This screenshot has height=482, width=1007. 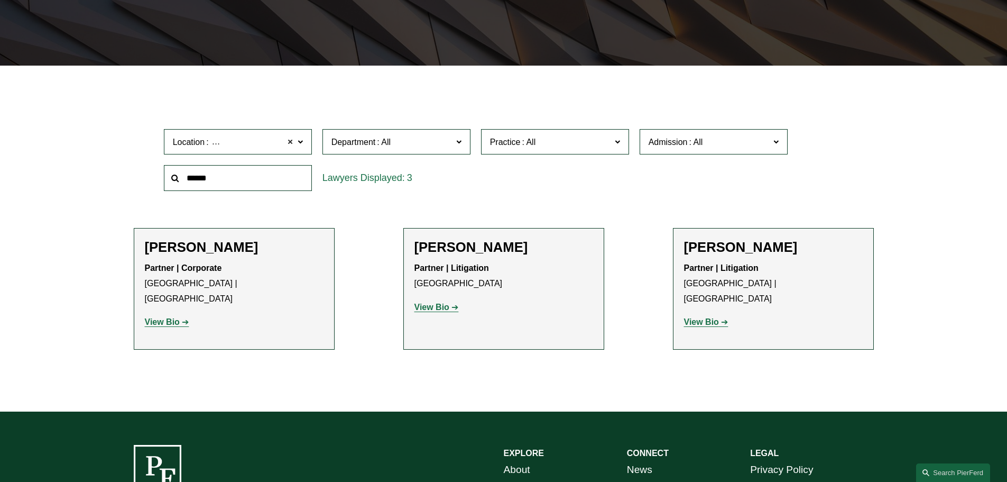 What do you see at coordinates (524, 453) in the screenshot?
I see `strong: EXPLORE` at bounding box center [524, 453].